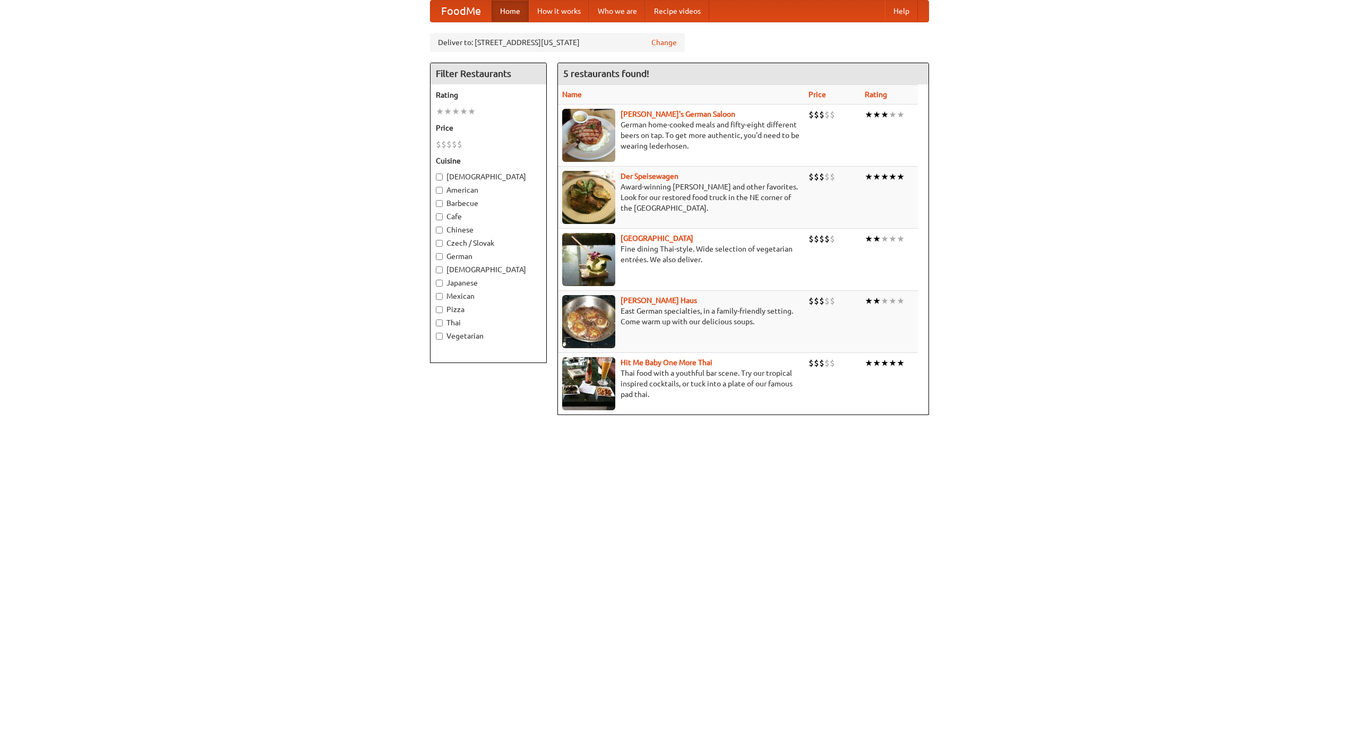 The image size is (1359, 751). Describe the element at coordinates (617, 11) in the screenshot. I see `a: Who we are` at that location.